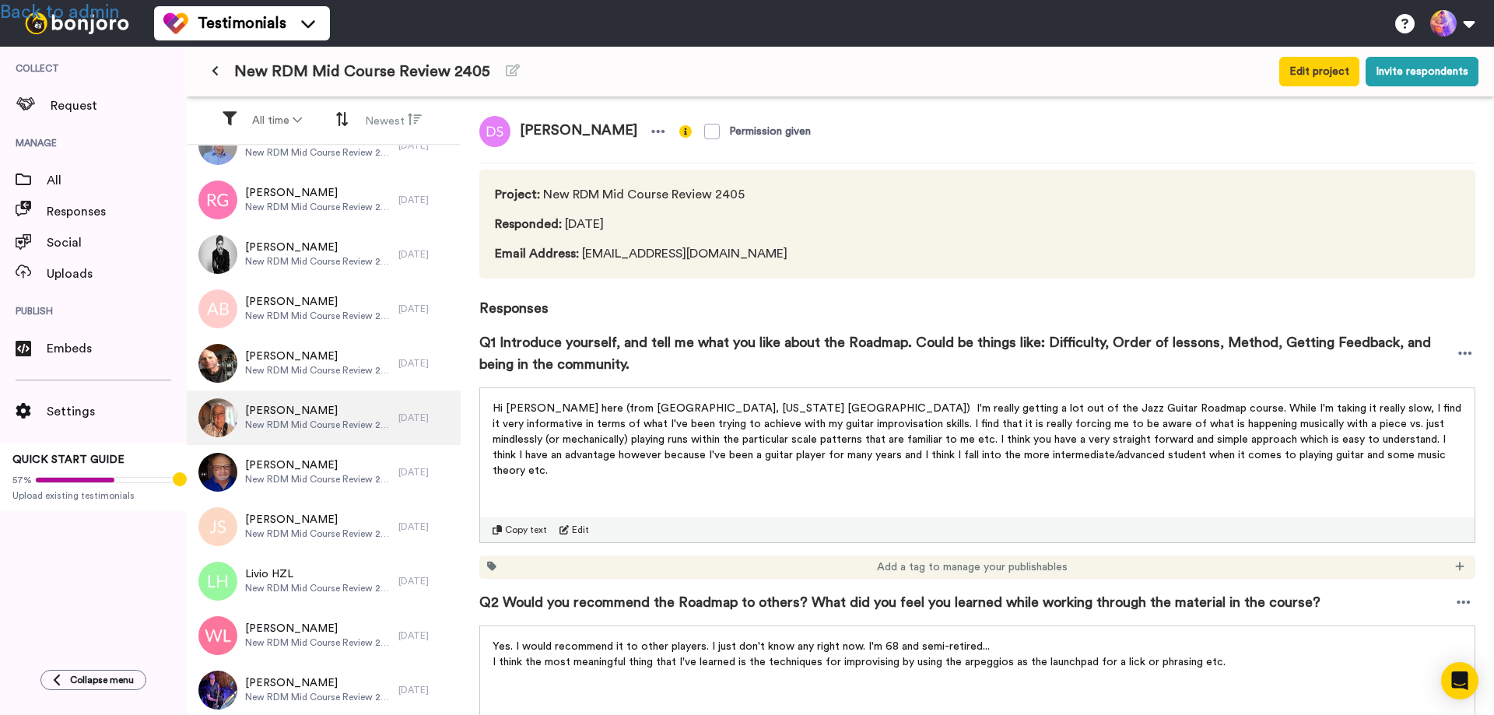 This screenshot has width=1494, height=715. Describe the element at coordinates (685, 131) in the screenshot. I see `img: info-yellow.svg` at that location.